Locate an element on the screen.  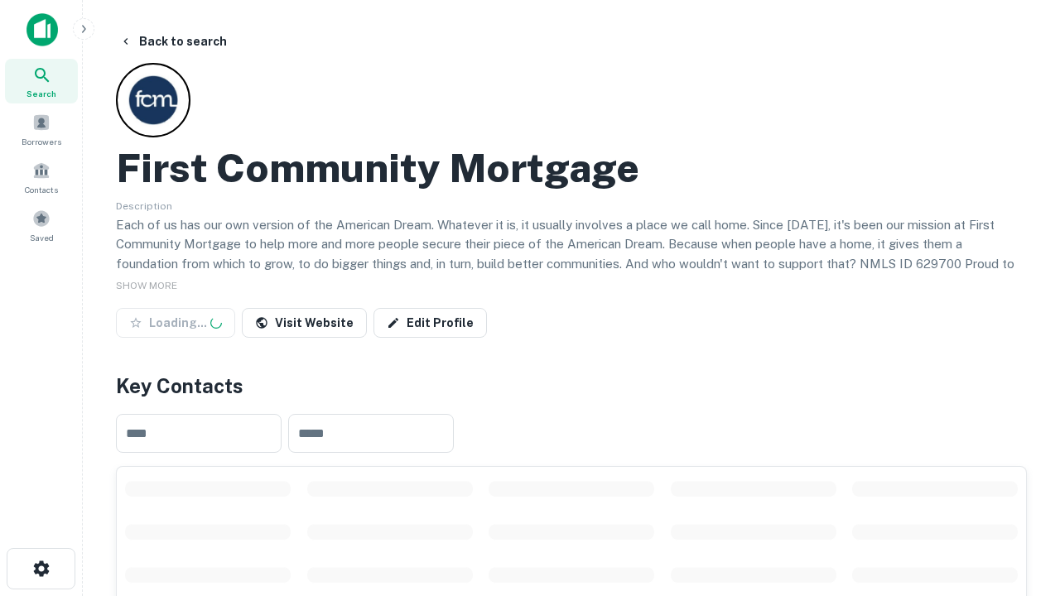
span: Contacts is located at coordinates (41, 190).